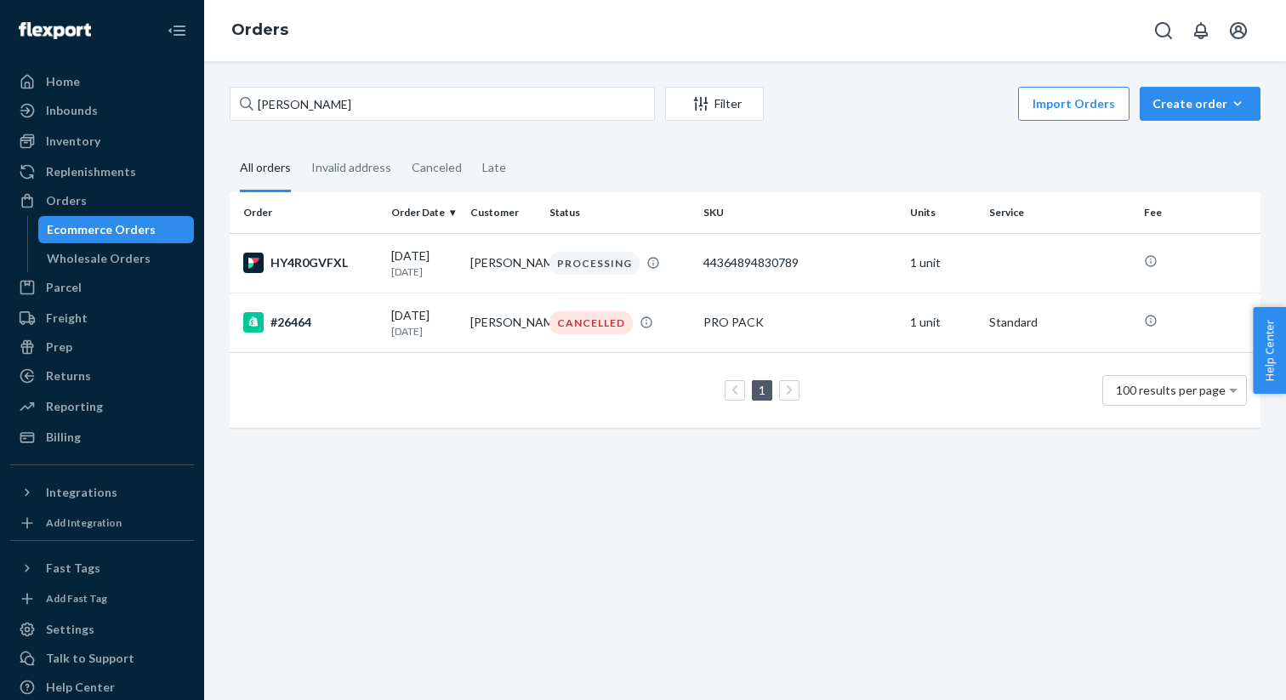 The image size is (1286, 700). Describe the element at coordinates (442, 104) in the screenshot. I see `input: Search orders` at that location.